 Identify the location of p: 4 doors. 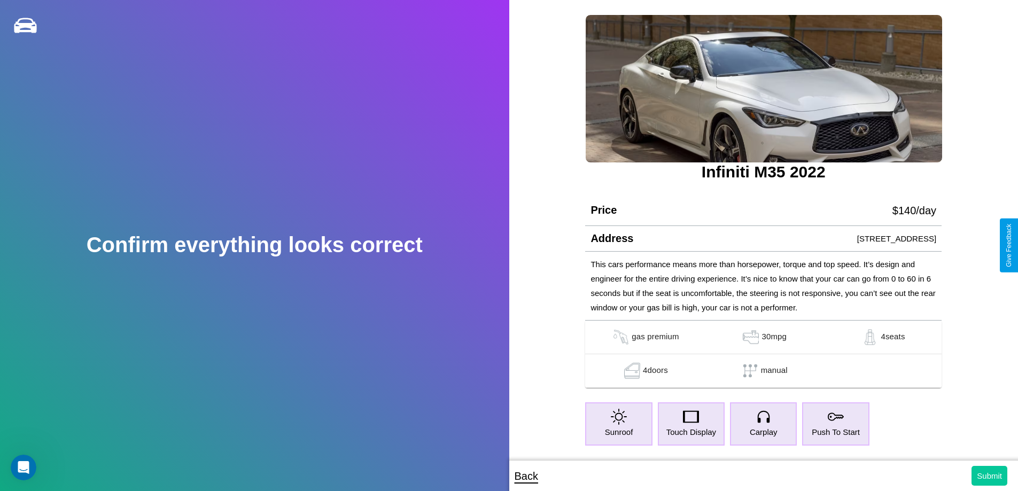
(655, 371).